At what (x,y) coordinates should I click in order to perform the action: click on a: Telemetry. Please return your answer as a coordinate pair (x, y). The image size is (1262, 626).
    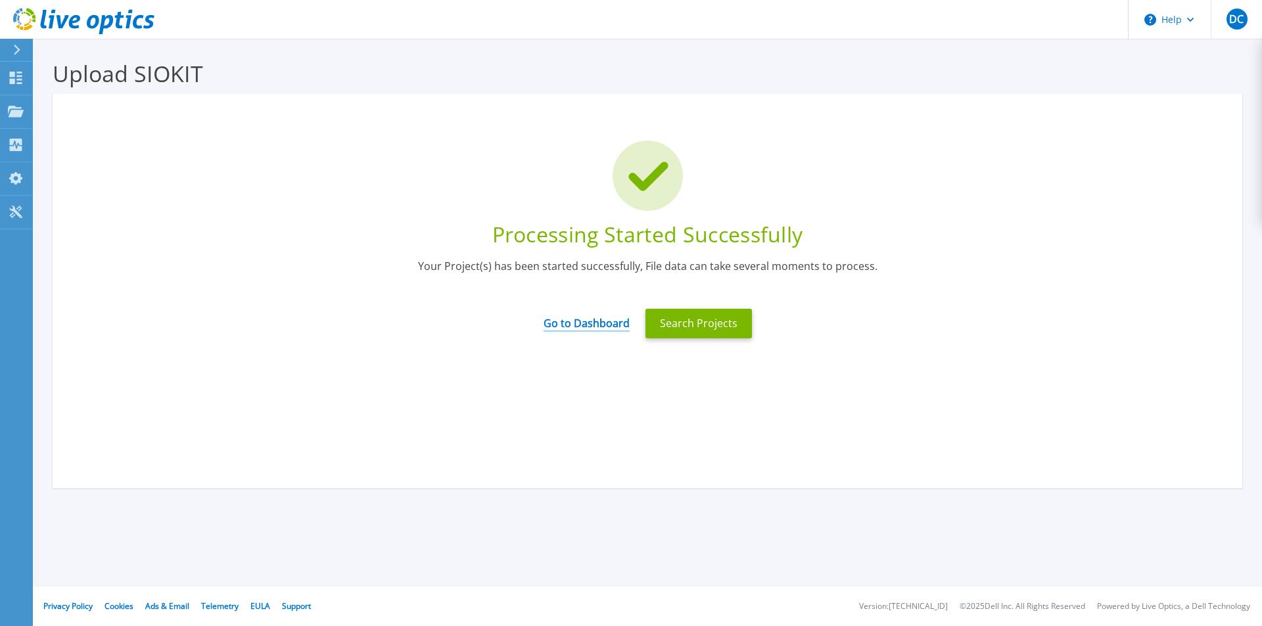
    Looking at the image, I should click on (220, 606).